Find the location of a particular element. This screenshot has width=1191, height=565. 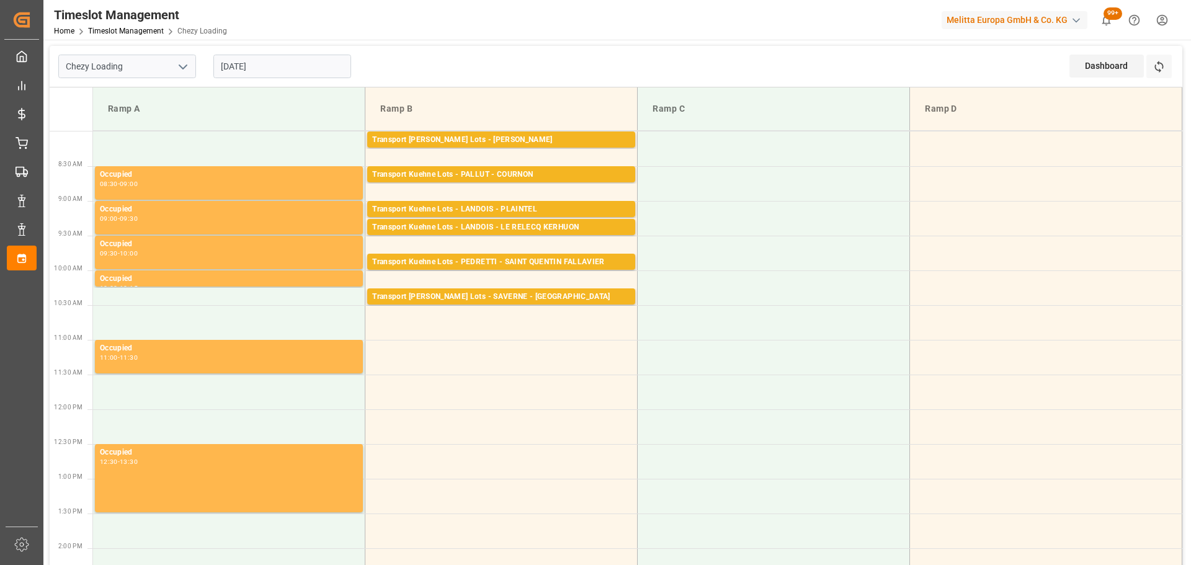

div: Ramp A is located at coordinates (229, 109).